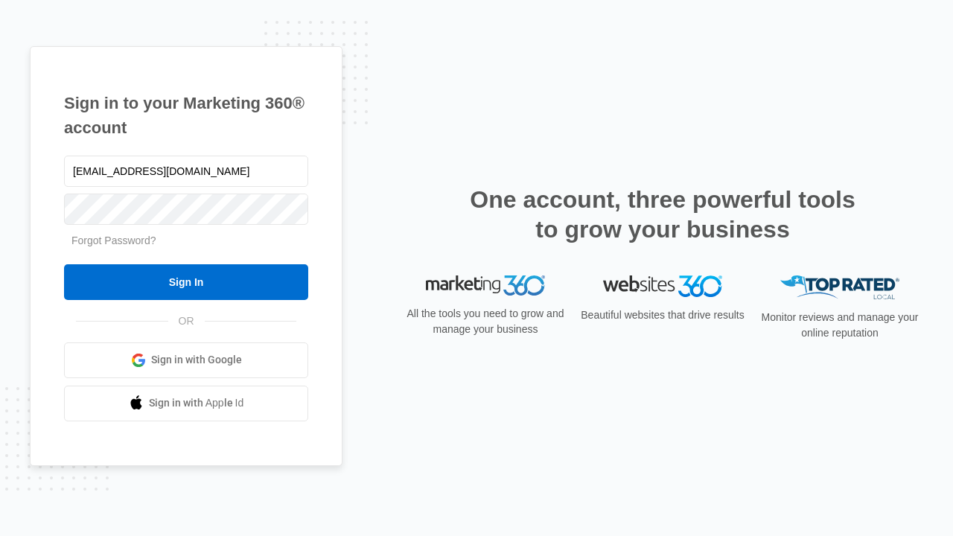 The image size is (953, 536). What do you see at coordinates (114, 241) in the screenshot?
I see `a: Forgot Password?` at bounding box center [114, 241].